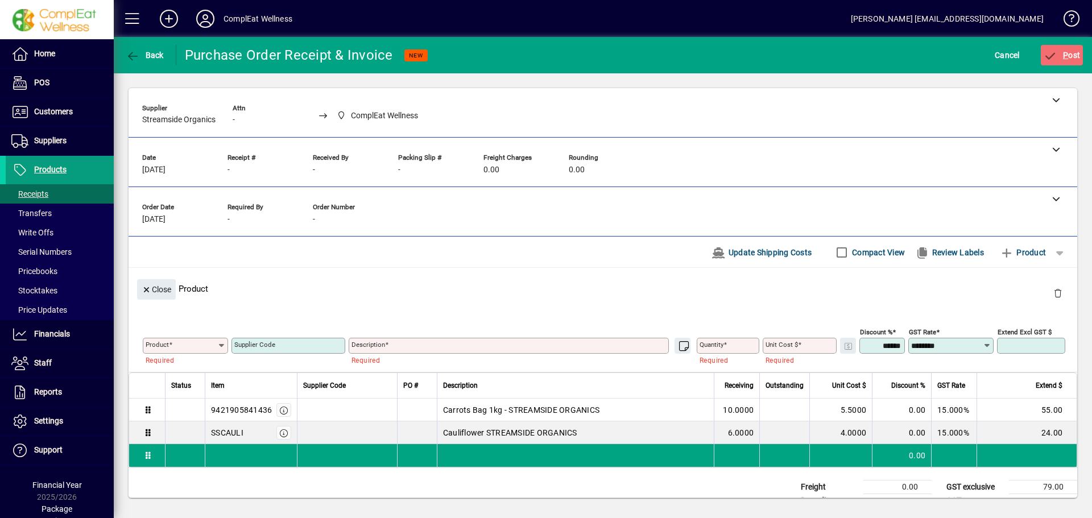 This screenshot has height=518, width=1092. I want to click on span: Transfers, so click(31, 213).